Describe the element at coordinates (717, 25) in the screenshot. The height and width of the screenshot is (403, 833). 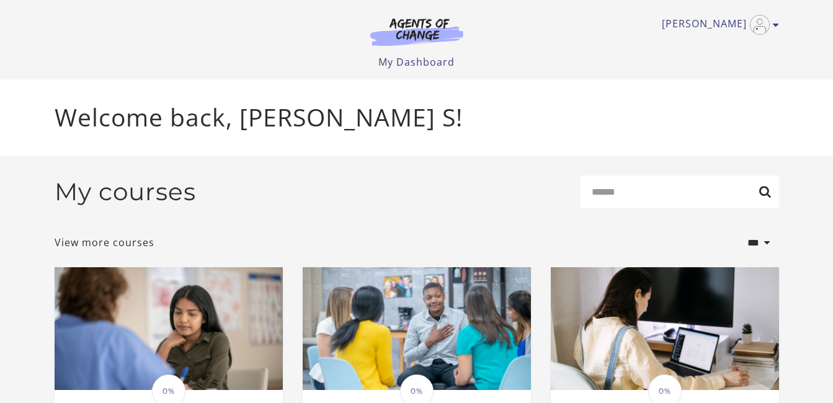
I see `a: Toggle menu` at that location.